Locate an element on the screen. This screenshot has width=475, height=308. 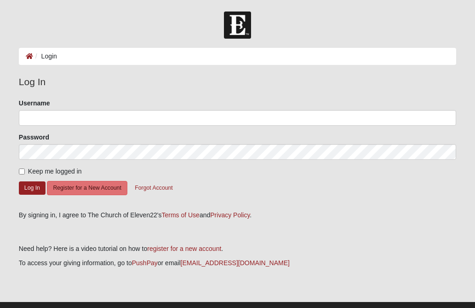
a: PushPay is located at coordinates (145, 262).